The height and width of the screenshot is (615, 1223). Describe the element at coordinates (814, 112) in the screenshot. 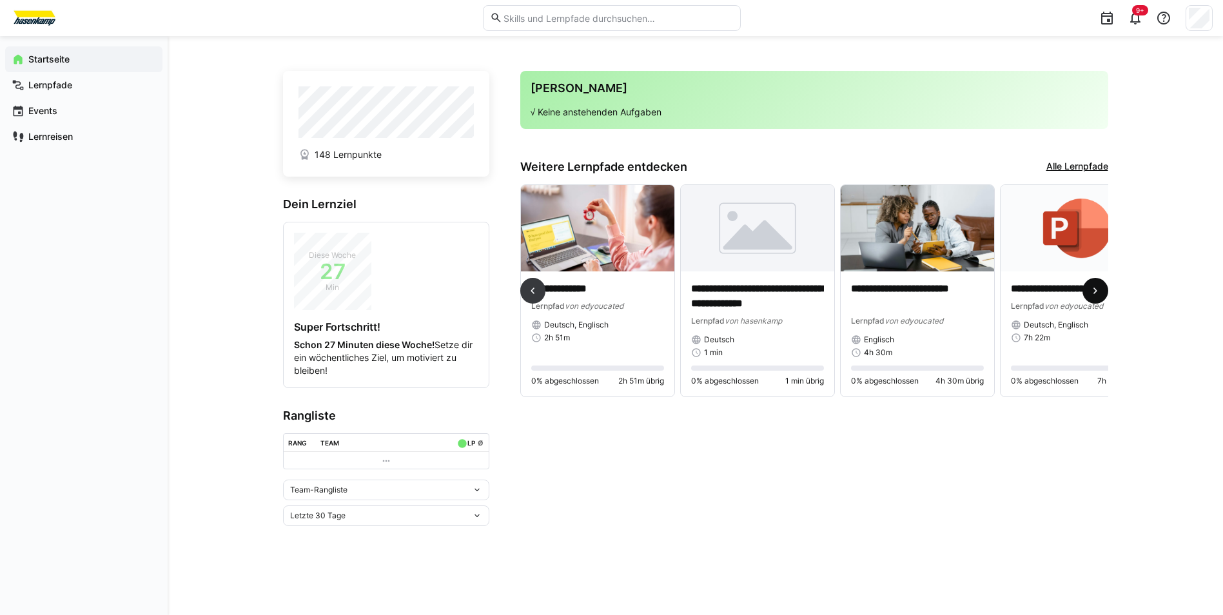

I see `p: √ Keine anstehenden Aufgaben` at that location.